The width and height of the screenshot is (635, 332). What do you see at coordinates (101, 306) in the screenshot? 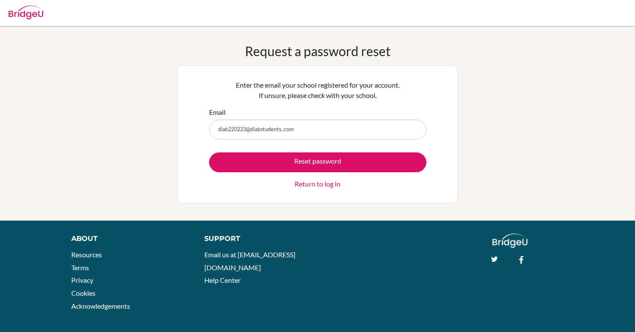
I see `a: Acknowledgements` at bounding box center [101, 306].